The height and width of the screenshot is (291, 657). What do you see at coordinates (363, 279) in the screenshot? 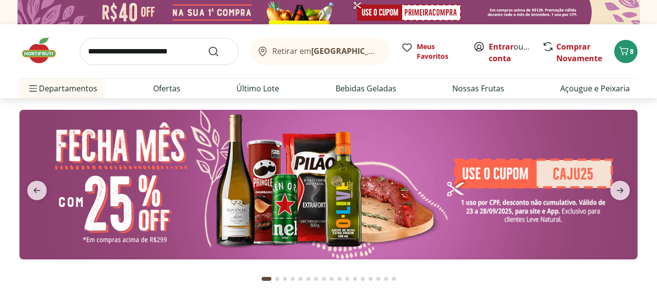
I see `button: Go to page 13 from fs-carousel` at bounding box center [363, 279].